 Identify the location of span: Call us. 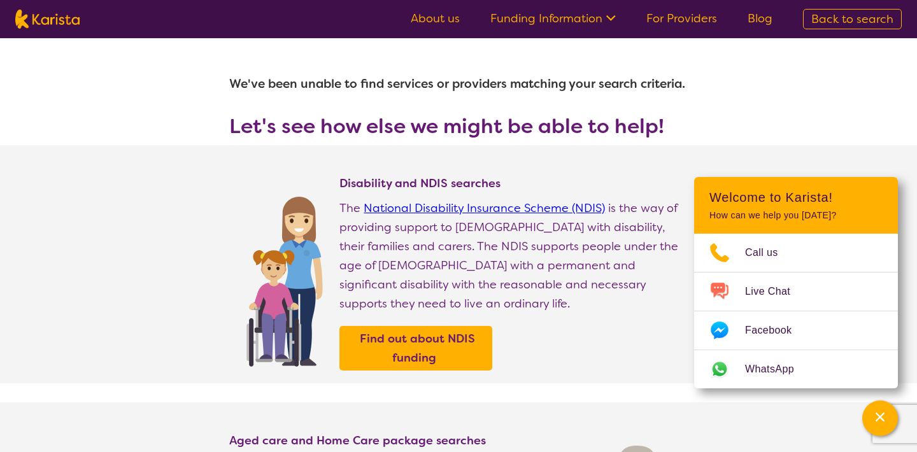
(769, 253).